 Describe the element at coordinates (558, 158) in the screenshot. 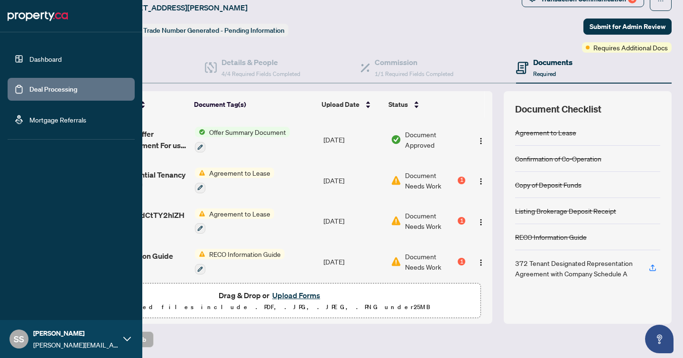

I see `div: Confirmation of Co-Operation` at that location.